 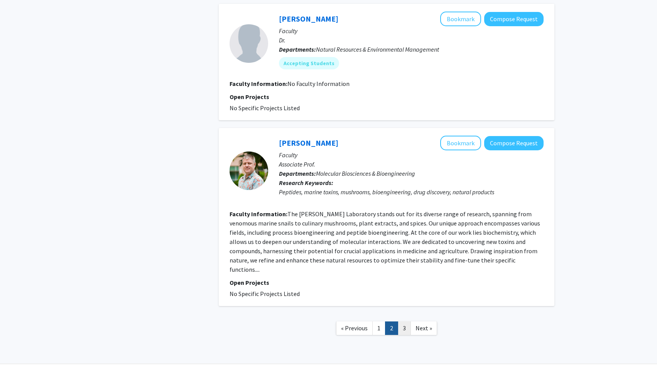 What do you see at coordinates (404, 328) in the screenshot?
I see `a: 3` at bounding box center [404, 328].